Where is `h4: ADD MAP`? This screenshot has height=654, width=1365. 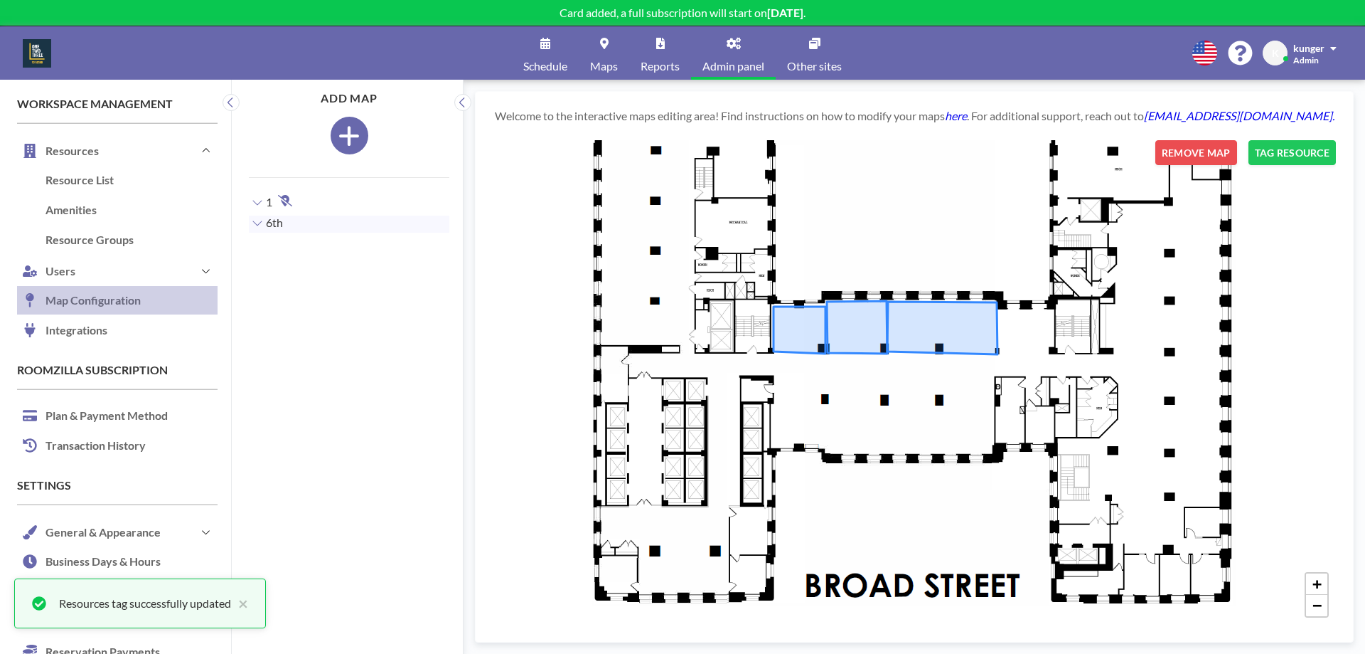 h4: ADD MAP is located at coordinates (349, 98).